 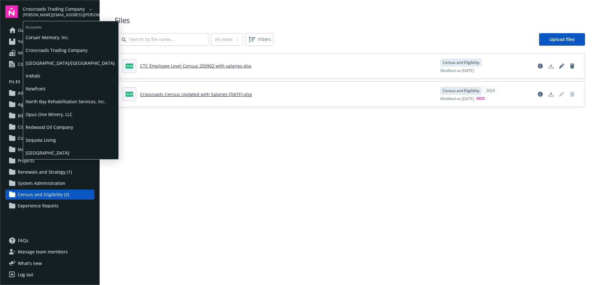 What do you see at coordinates (36, 116) in the screenshot?
I see `span: Billing and Audits` at bounding box center [36, 116].